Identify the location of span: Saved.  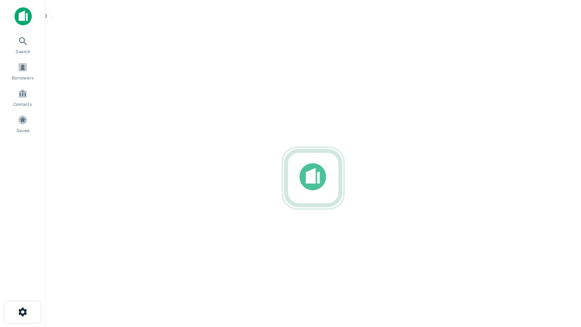
(23, 130).